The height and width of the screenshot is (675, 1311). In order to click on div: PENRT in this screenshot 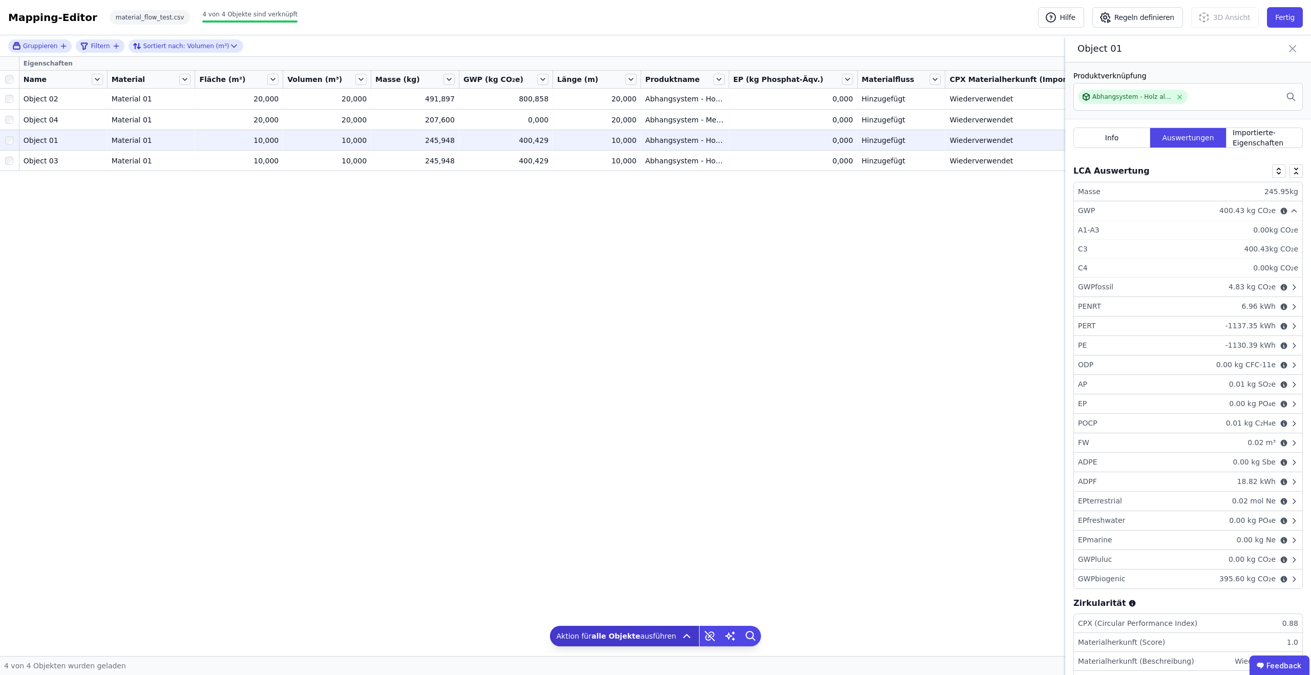, I will do `click(1089, 306)`.